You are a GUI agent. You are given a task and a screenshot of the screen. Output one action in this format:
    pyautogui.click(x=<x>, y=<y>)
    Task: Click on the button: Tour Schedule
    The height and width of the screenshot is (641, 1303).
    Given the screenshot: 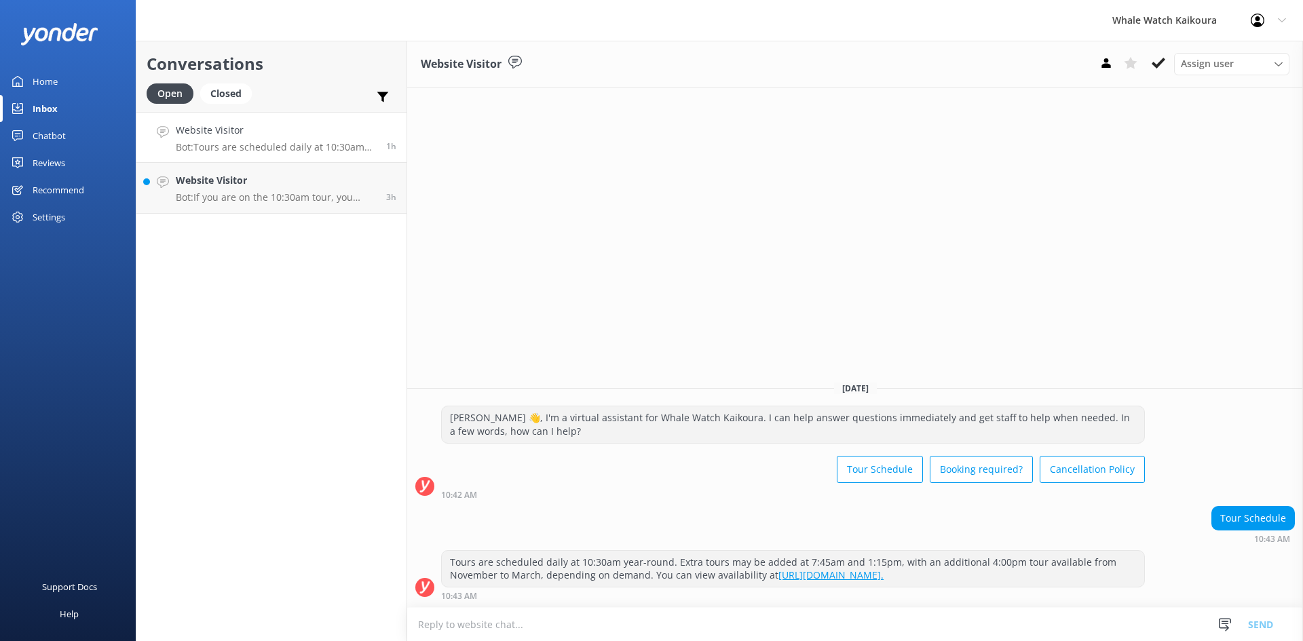 What is the action you would take?
    pyautogui.click(x=880, y=470)
    